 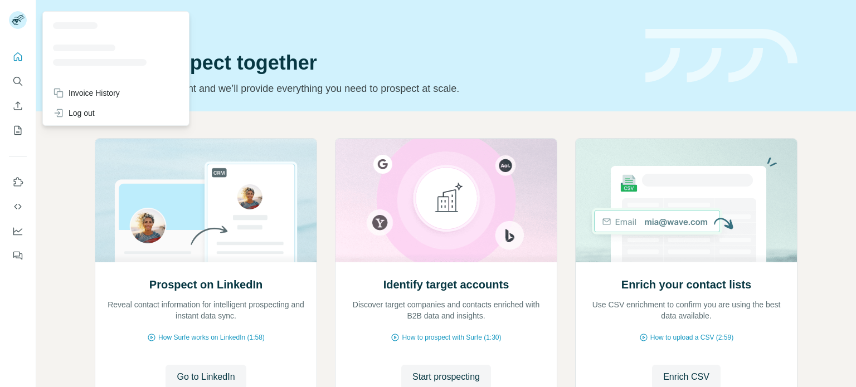 What do you see at coordinates (363, 63) in the screenshot?
I see `h1: Let’s prospect together` at bounding box center [363, 63].